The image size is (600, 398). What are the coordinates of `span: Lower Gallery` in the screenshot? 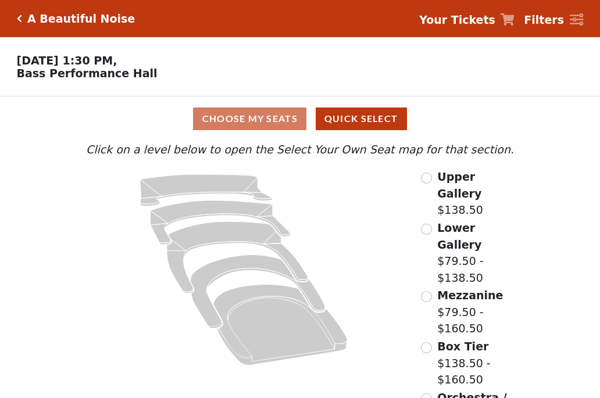 It's located at (459, 236).